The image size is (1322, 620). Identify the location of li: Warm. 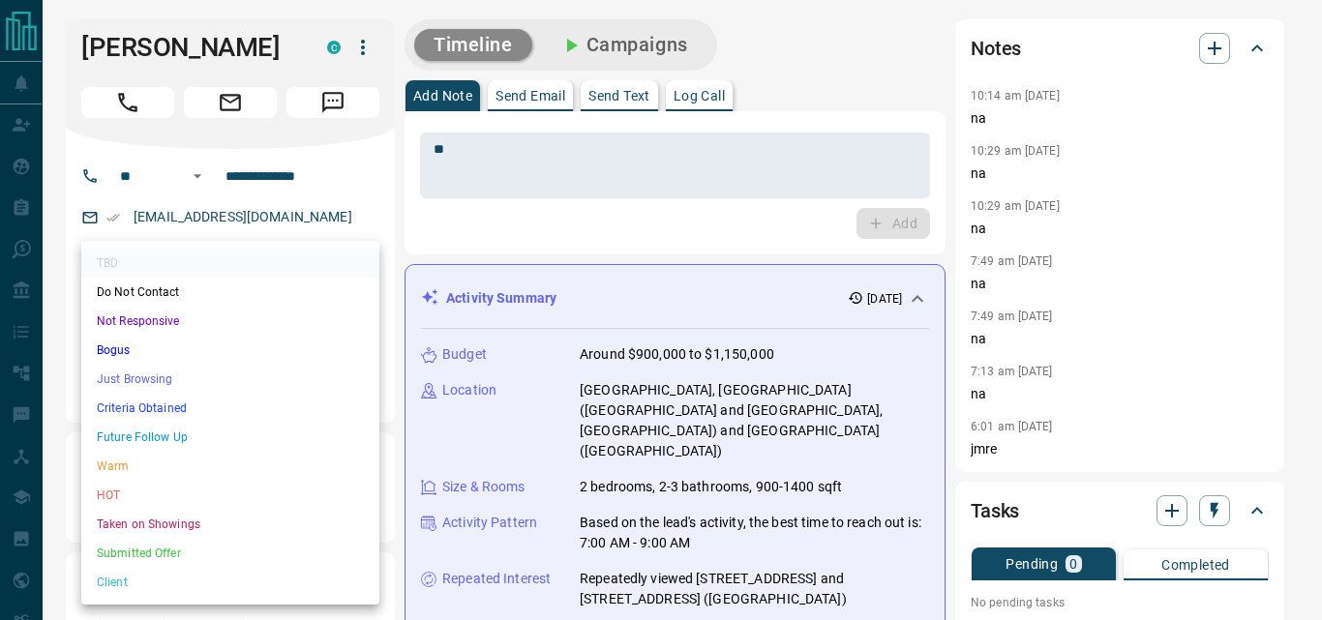
(230, 466).